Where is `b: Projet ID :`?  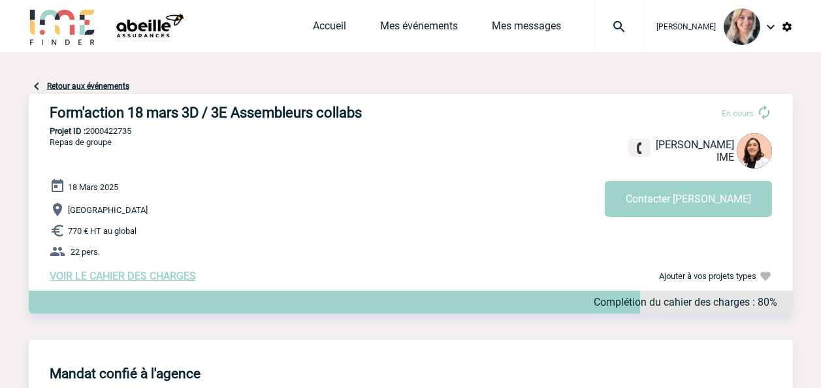
b: Projet ID : is located at coordinates (67, 131).